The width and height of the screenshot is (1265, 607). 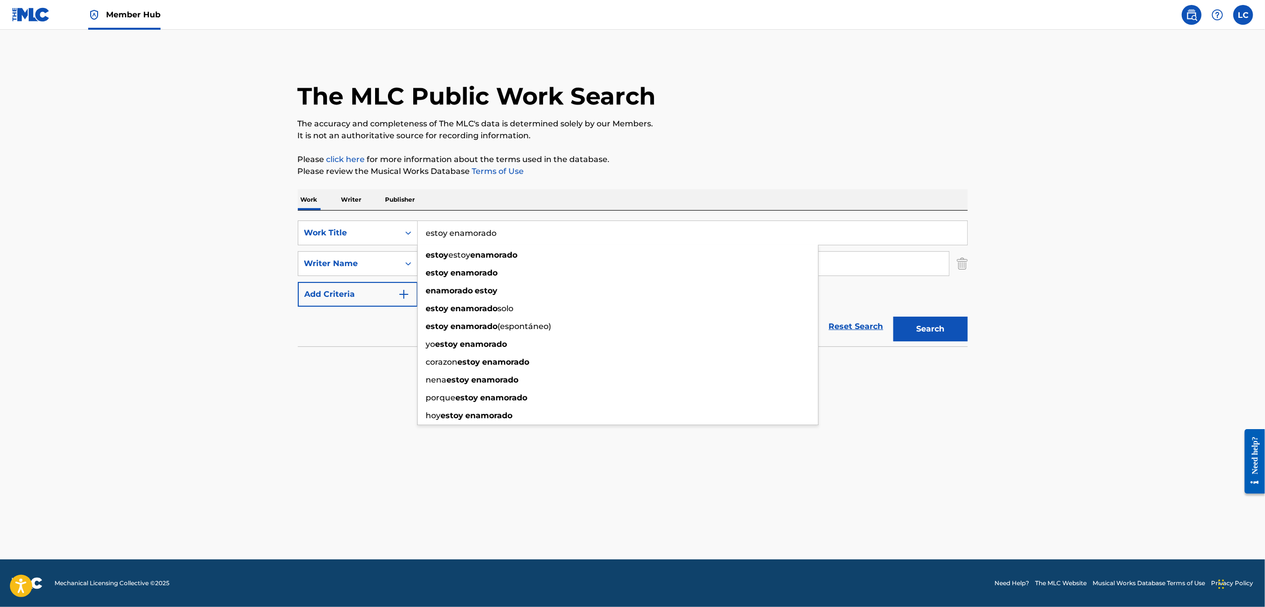 What do you see at coordinates (931, 329) in the screenshot?
I see `button: Search` at bounding box center [931, 329].